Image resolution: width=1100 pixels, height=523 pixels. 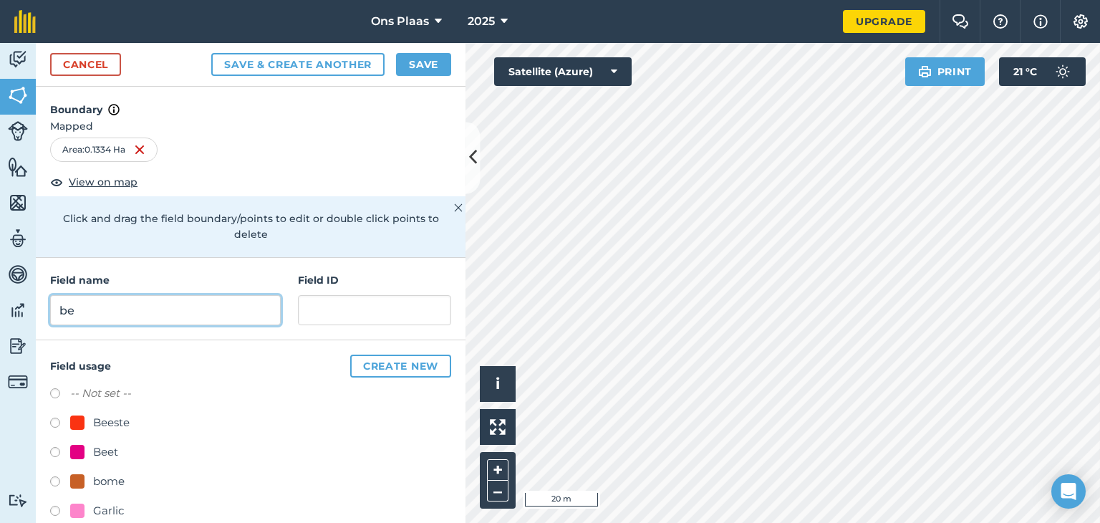 I want to click on a: Upgrade, so click(x=884, y=21).